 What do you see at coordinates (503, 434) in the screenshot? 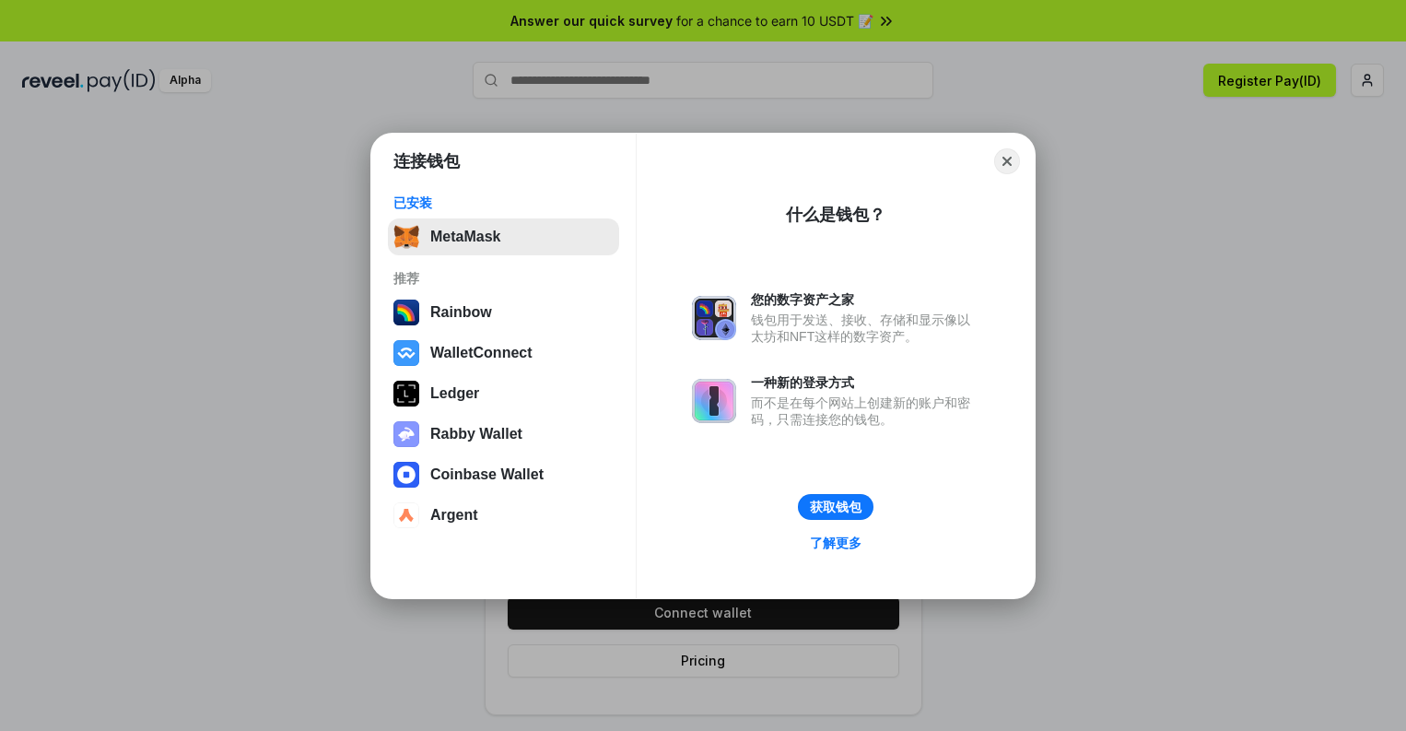
I see `button: Rabby Wallet` at bounding box center [503, 434].